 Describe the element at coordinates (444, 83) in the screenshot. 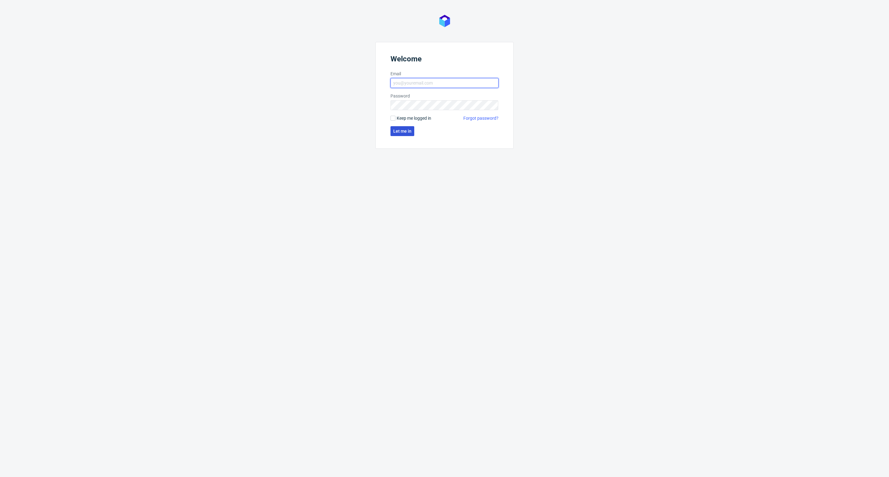

I see `input: you@youremail.com` at that location.